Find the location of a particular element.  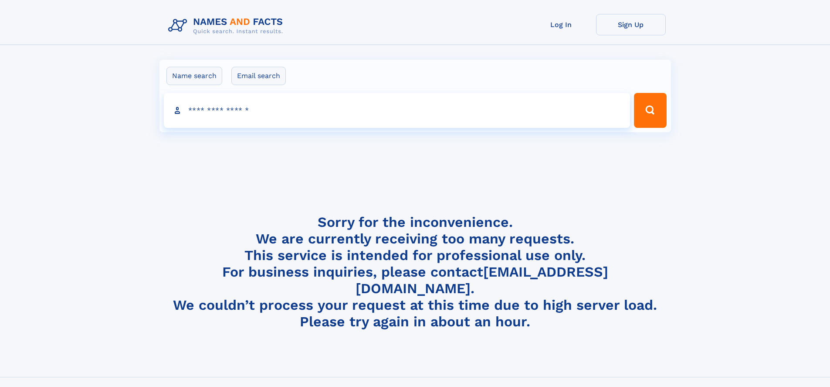

h4: Sorry for the inconvenience. We are currently receiving too many requests. This service is intend... is located at coordinates (415, 271).